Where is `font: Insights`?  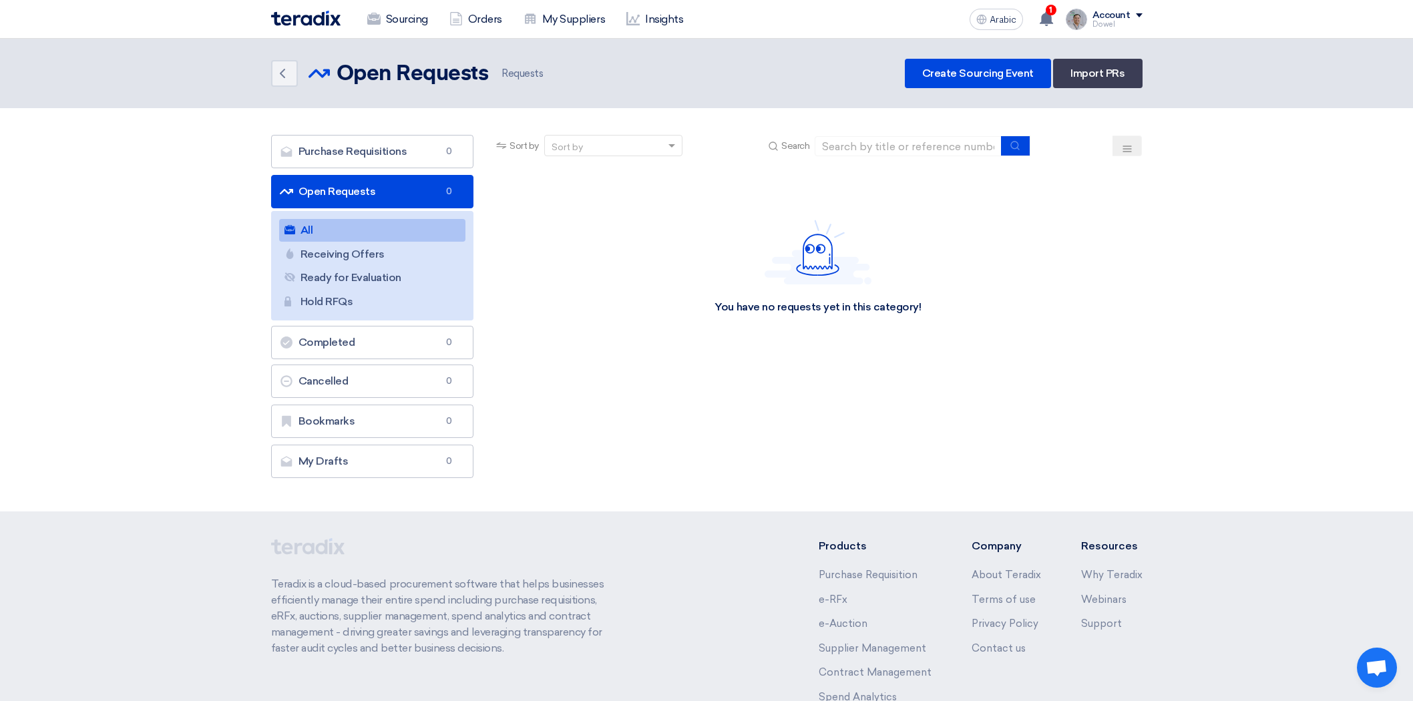 font: Insights is located at coordinates (664, 19).